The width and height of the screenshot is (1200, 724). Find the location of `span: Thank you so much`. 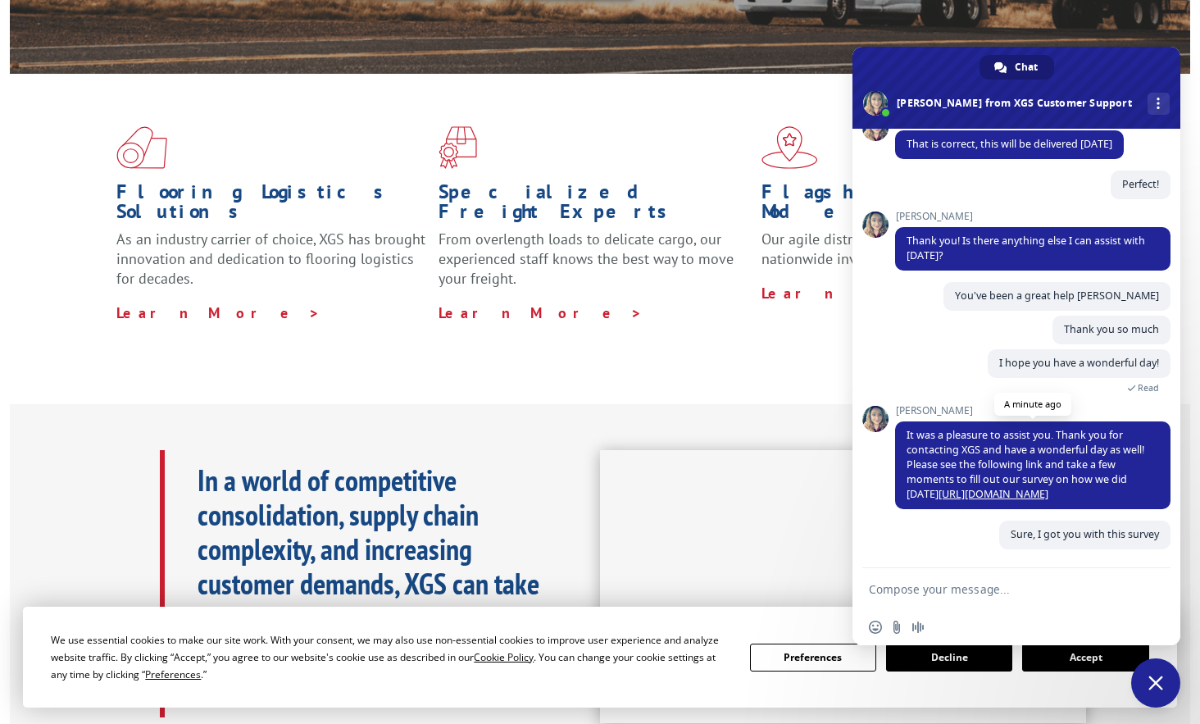

span: Thank you so much is located at coordinates (1111, 329).